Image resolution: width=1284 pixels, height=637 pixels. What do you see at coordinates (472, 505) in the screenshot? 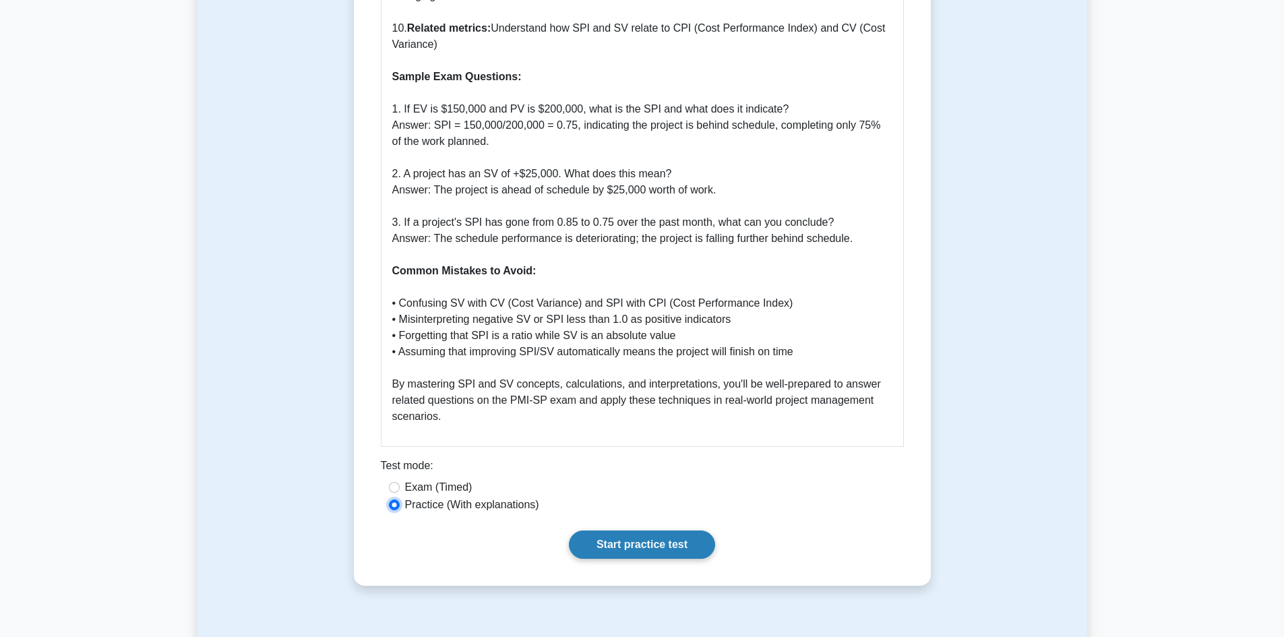
I see `label: Practice (With explanations)` at bounding box center [472, 505].